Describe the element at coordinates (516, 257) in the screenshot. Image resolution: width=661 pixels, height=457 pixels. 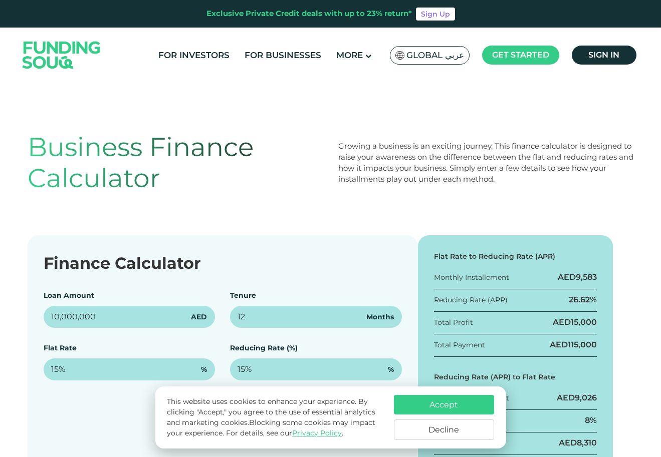
I see `div: Flat Rate to Reducing Rate (APR)` at that location.